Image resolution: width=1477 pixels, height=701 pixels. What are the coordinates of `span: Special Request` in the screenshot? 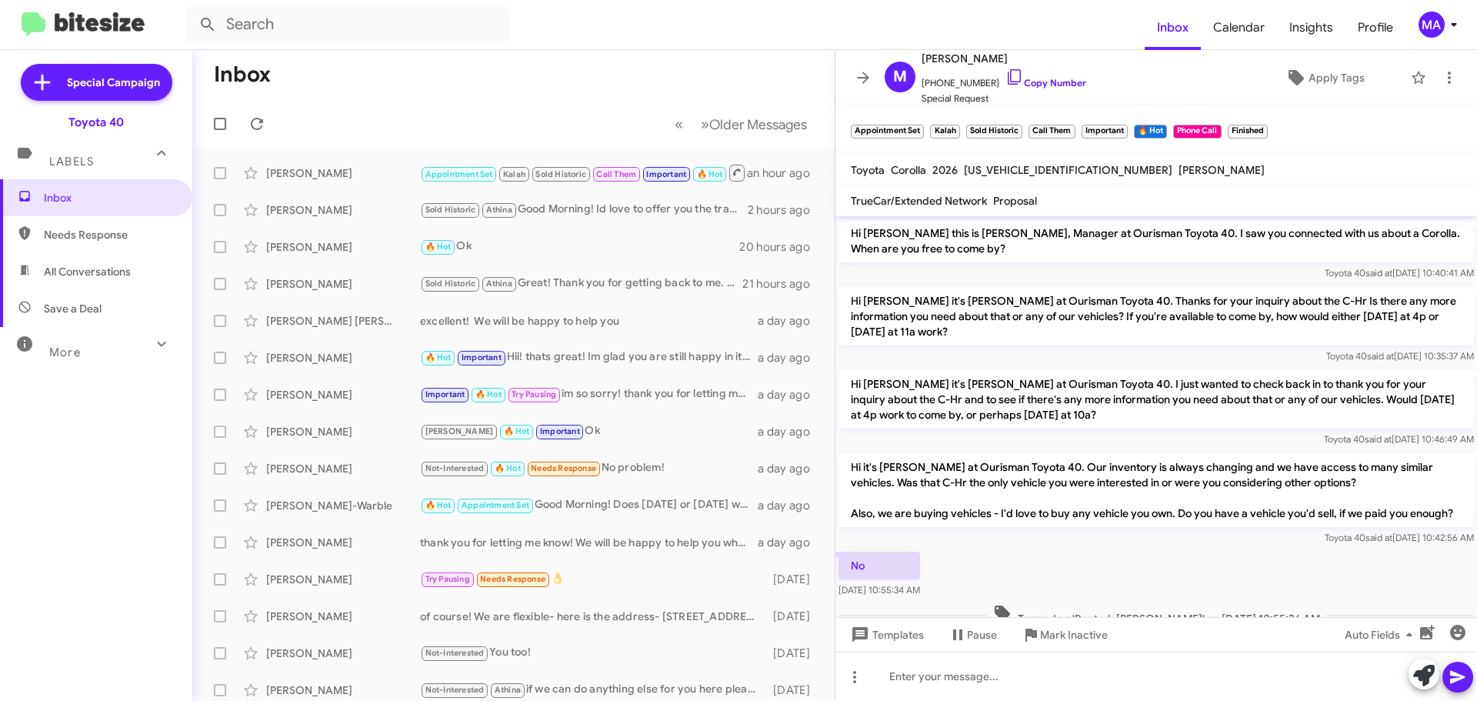 It's located at (1004, 98).